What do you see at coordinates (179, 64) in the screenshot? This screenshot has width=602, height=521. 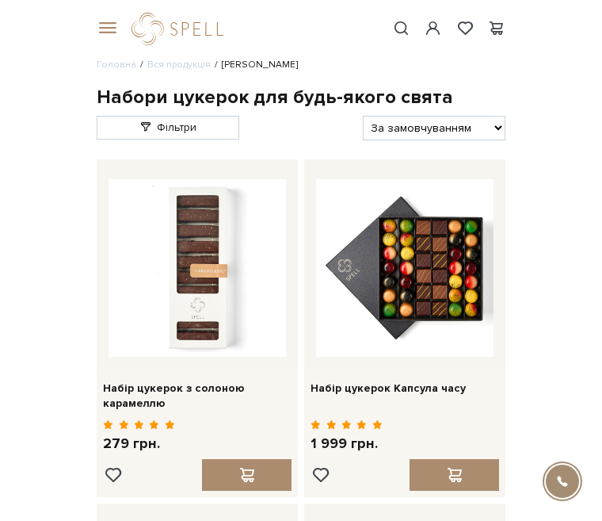 I see `a: Вся продукція` at bounding box center [179, 64].